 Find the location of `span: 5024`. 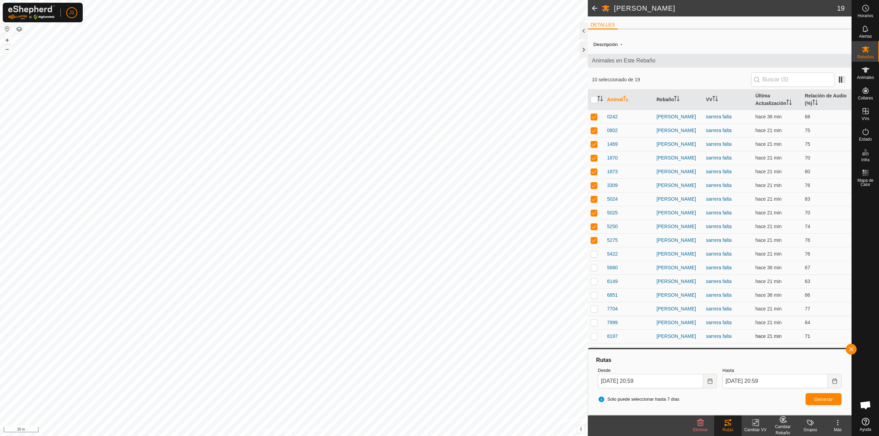

span: 5024 is located at coordinates (612, 199).